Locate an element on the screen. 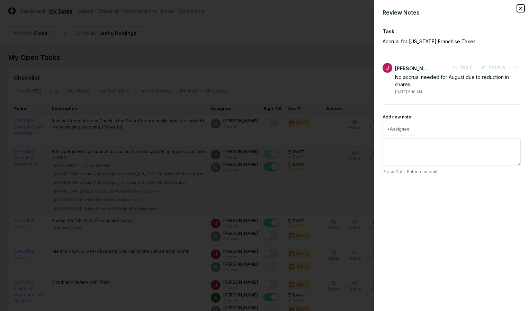  button: Resolve is located at coordinates (493, 67).